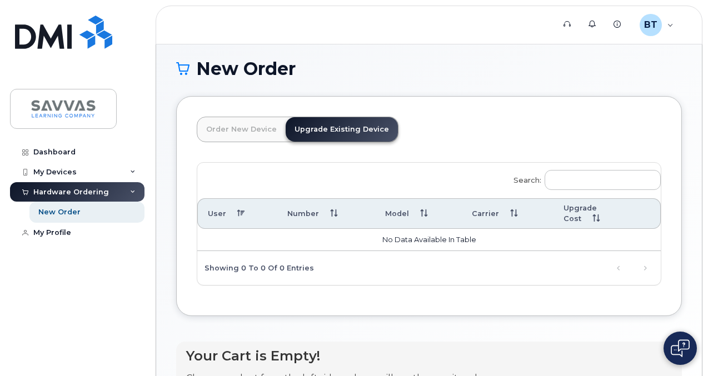  What do you see at coordinates (429, 68) in the screenshot?
I see `h1: New Order` at bounding box center [429, 68].